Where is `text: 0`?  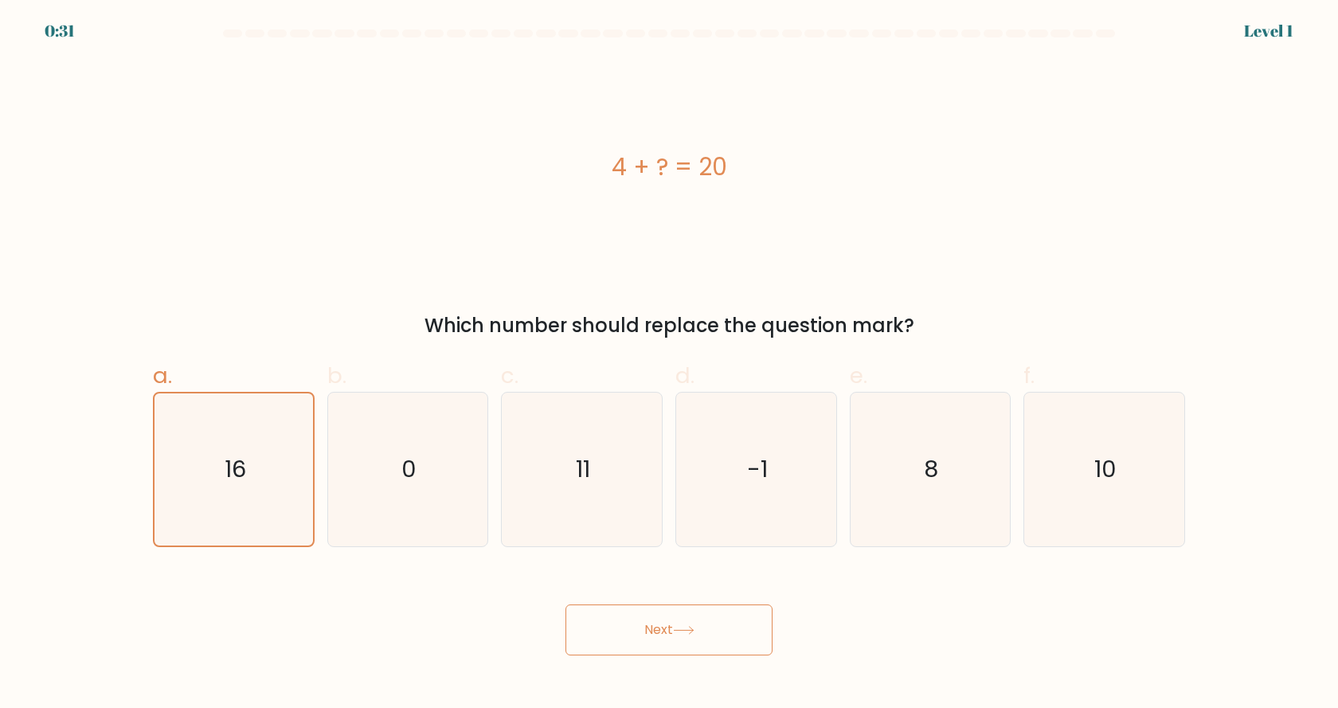
text: 0 is located at coordinates (409, 469).